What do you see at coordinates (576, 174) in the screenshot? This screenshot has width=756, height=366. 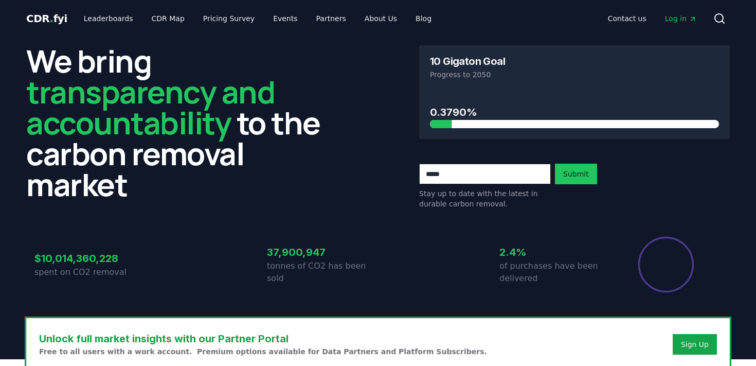 I see `button: Submit` at bounding box center [576, 174].